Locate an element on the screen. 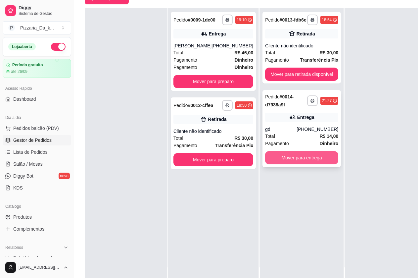 The height and width of the screenshot is (278, 418). article: até 26/09 is located at coordinates (19, 72).